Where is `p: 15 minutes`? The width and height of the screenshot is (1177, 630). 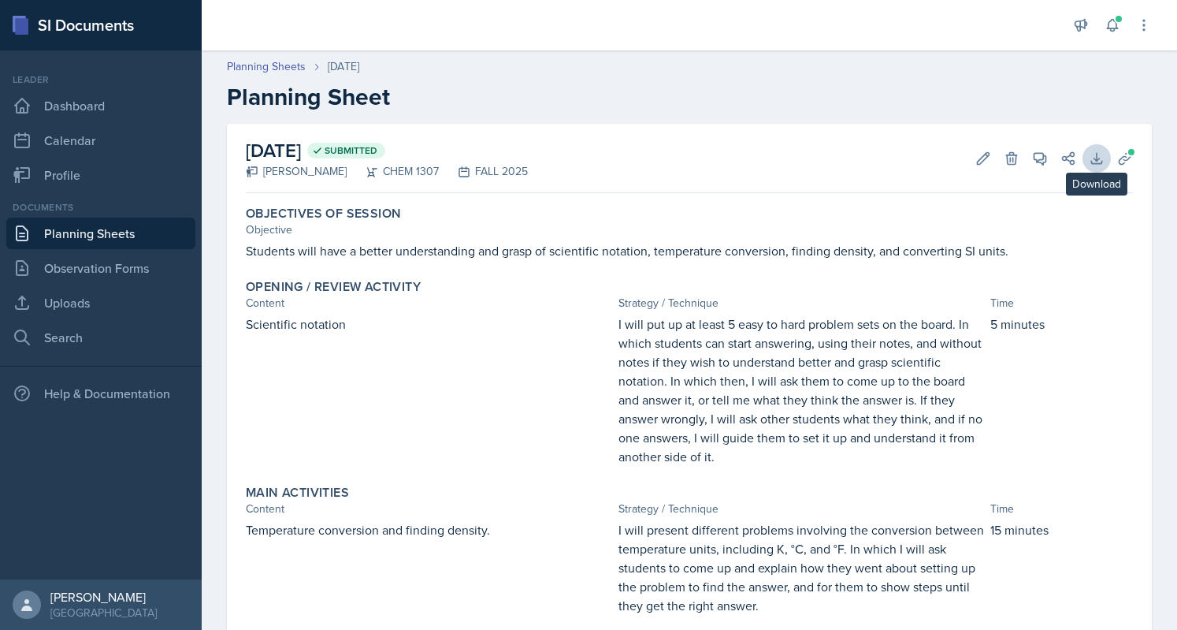
p: 15 minutes is located at coordinates (1061, 529).